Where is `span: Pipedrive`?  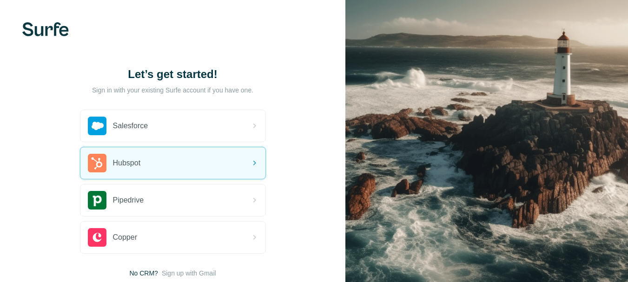
span: Pipedrive is located at coordinates (128, 200).